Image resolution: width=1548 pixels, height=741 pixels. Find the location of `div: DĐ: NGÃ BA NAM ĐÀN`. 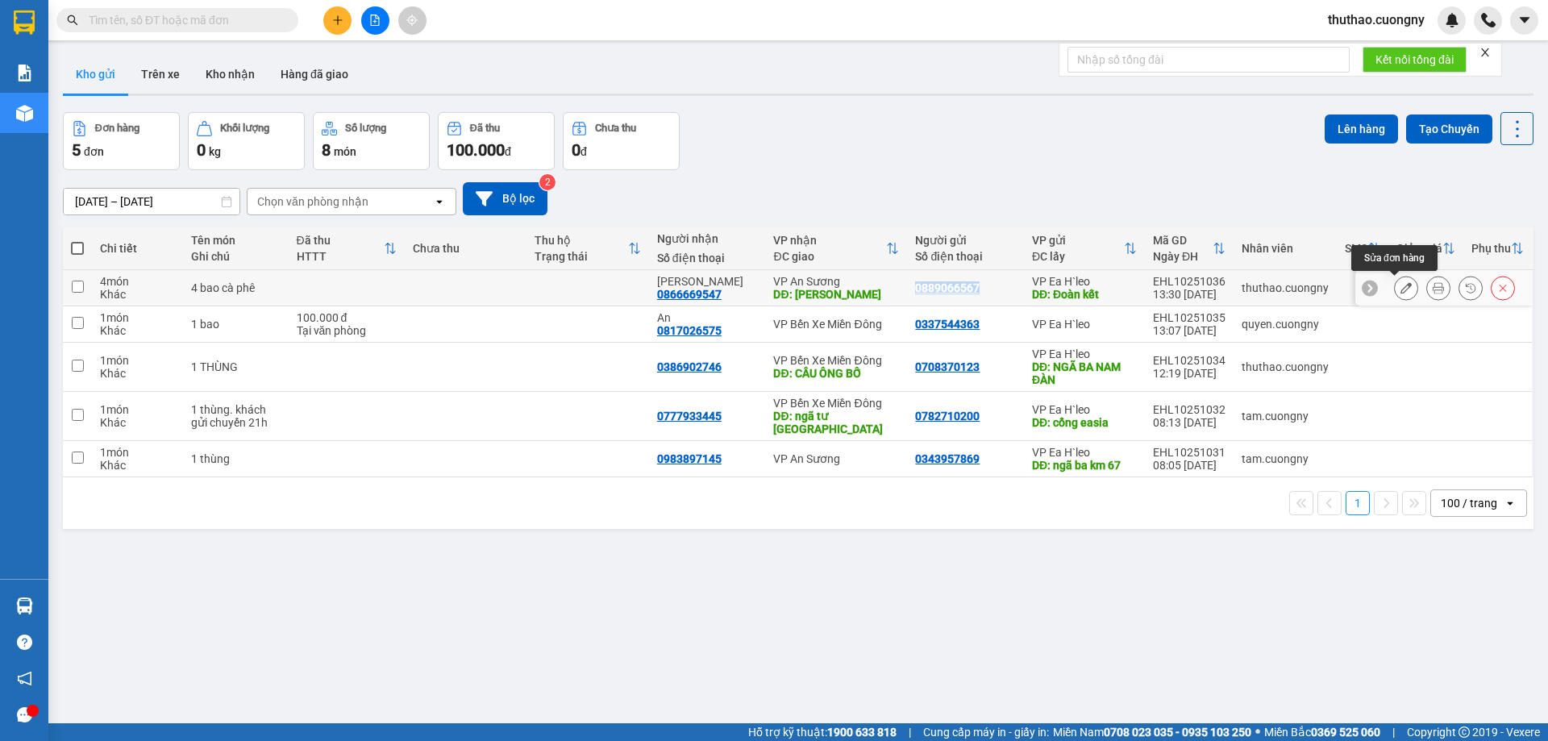

div: DĐ: NGÃ BA NAM ĐÀN is located at coordinates (1084, 373).